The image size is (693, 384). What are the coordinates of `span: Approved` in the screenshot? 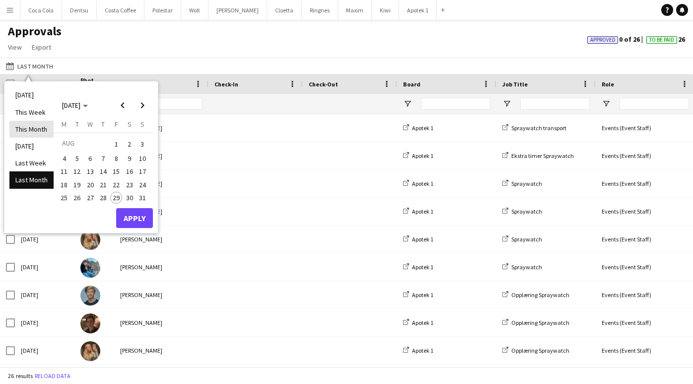 It's located at (603, 40).